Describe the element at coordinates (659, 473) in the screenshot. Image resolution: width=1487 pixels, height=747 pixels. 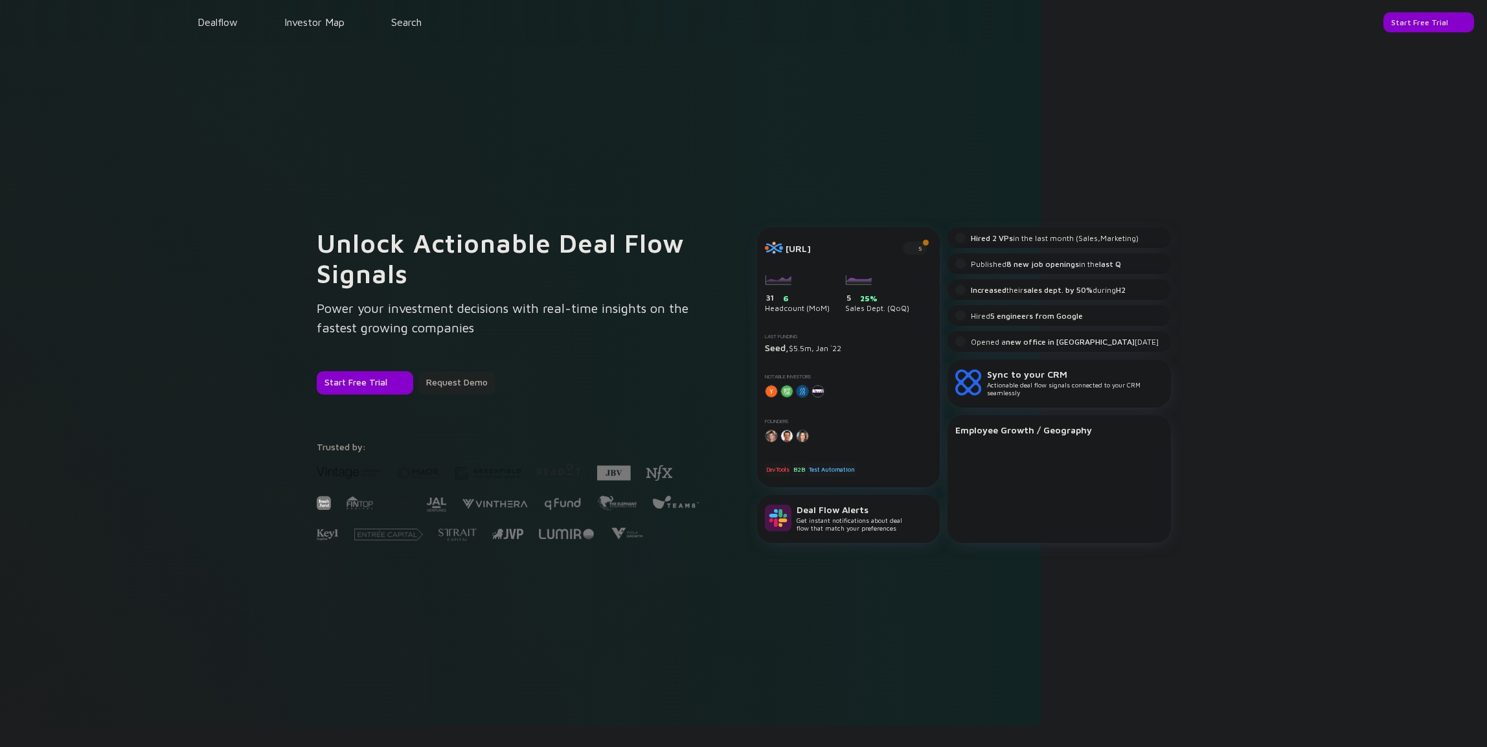
I see `img: NFX` at that location.